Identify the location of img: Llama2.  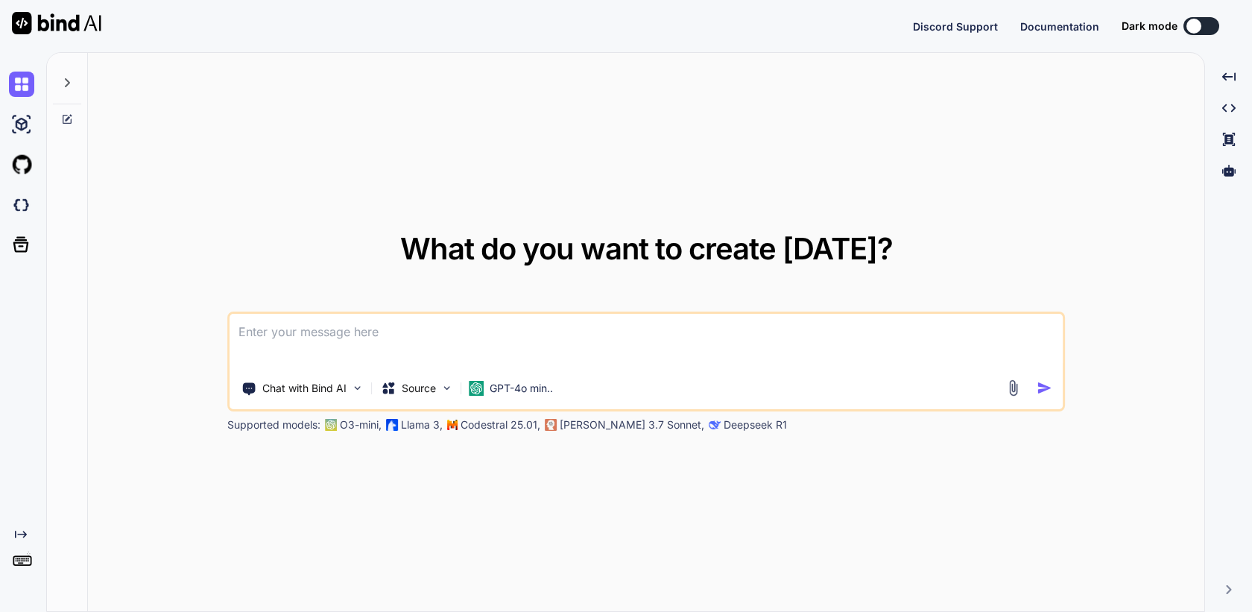
(392, 425).